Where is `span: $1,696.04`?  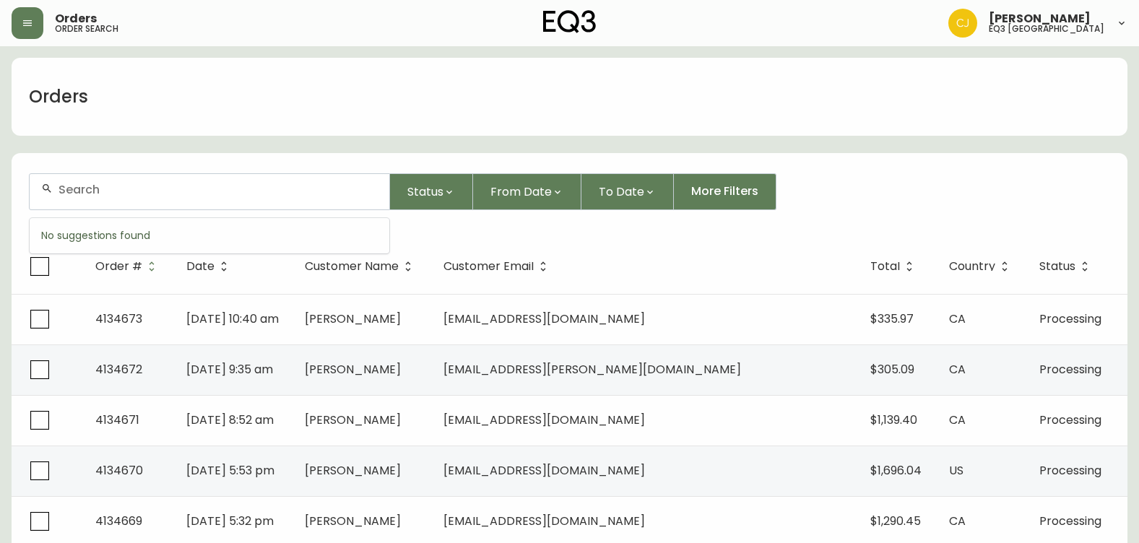
span: $1,696.04 is located at coordinates (895, 470).